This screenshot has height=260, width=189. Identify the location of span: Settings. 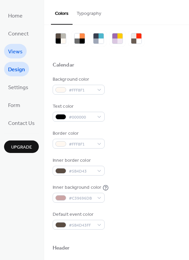
(18, 88).